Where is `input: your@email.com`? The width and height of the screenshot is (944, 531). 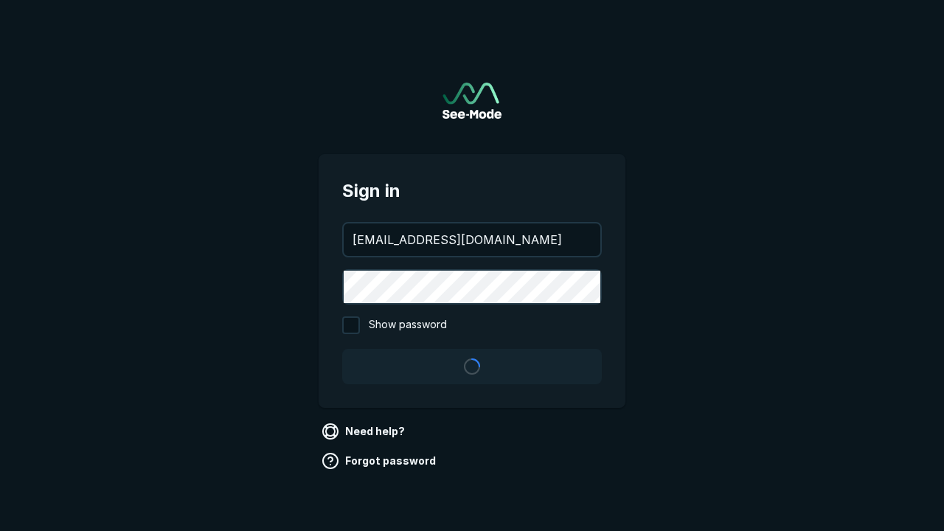
input: your@email.com is located at coordinates (472, 240).